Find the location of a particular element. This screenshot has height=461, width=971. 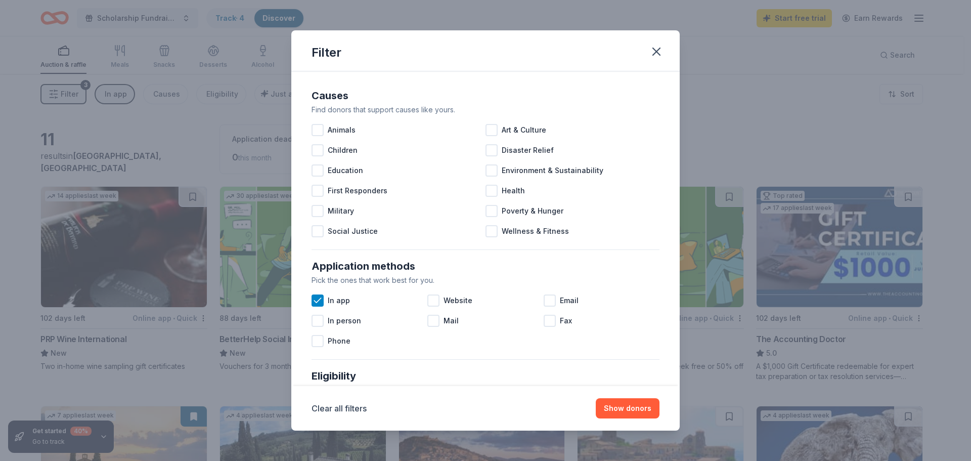

span: Children is located at coordinates (342, 150).